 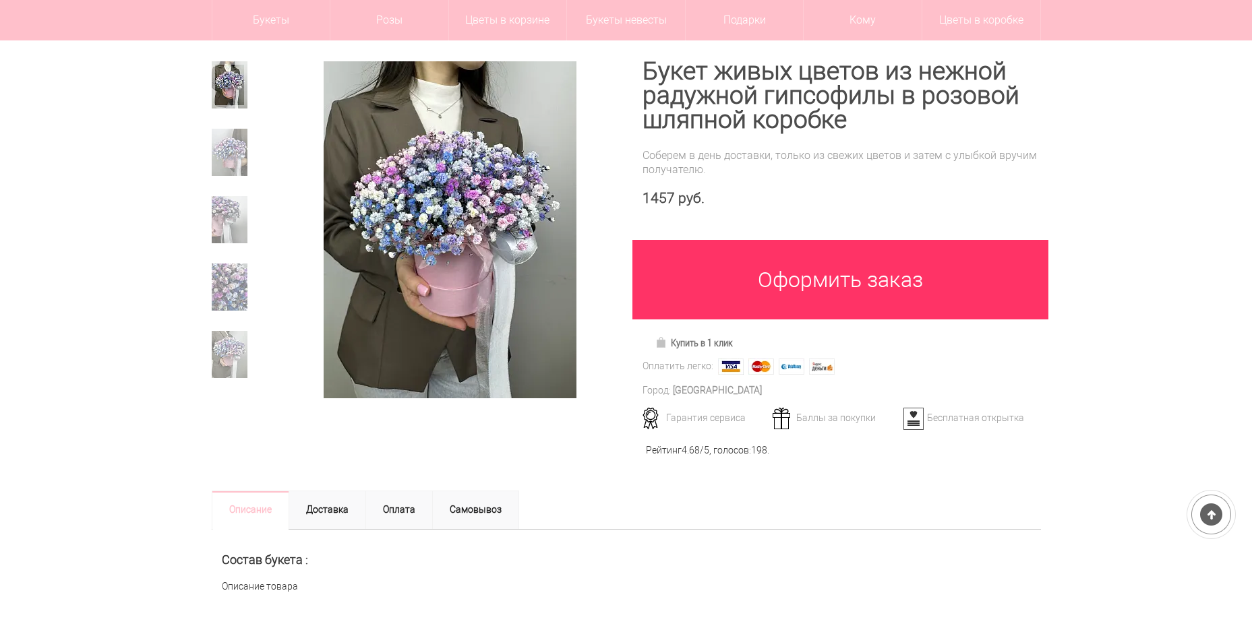 I want to click on img: MasterCard, so click(x=761, y=367).